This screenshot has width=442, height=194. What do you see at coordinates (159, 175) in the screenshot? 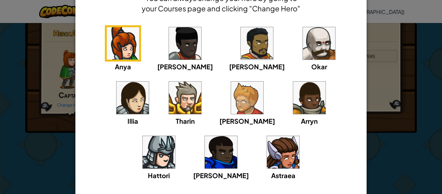
I see `span: Hattori` at bounding box center [159, 175].